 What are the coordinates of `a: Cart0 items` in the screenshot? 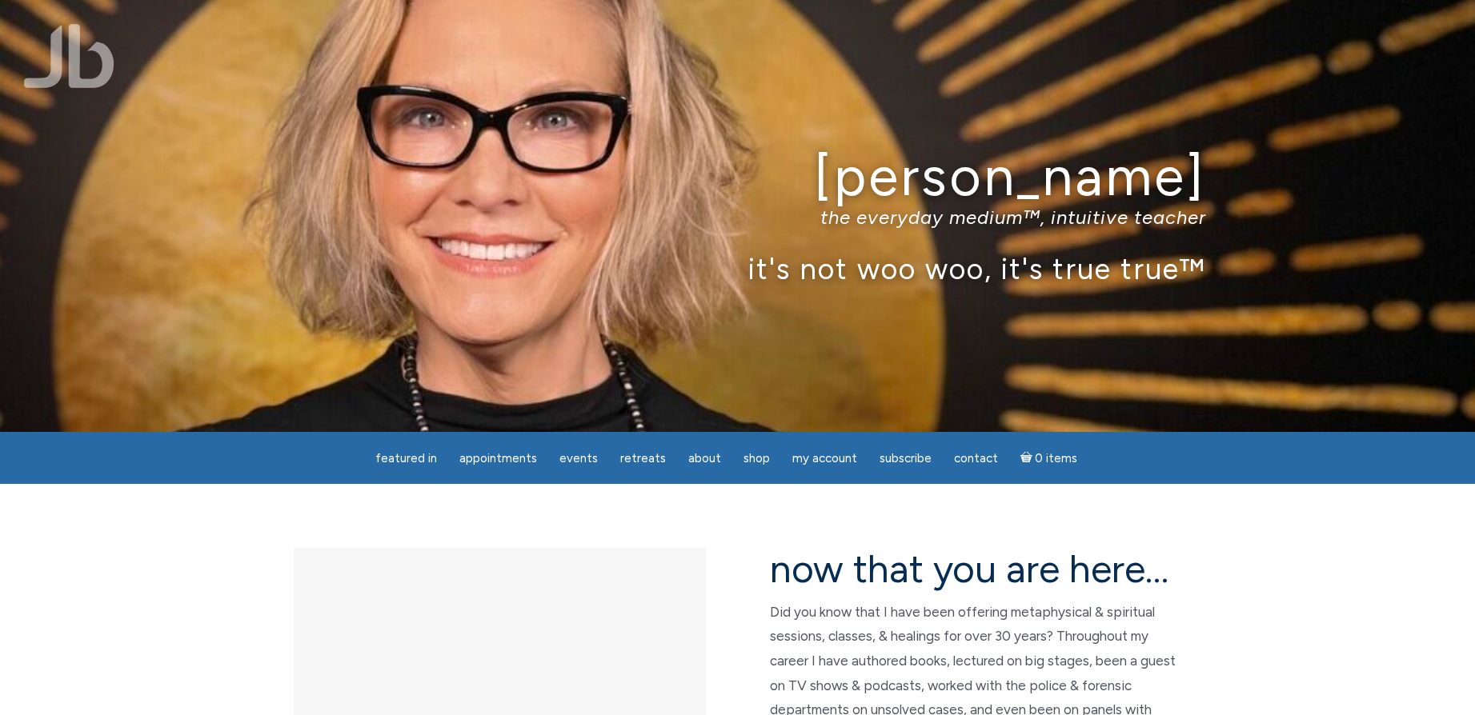 It's located at (1049, 458).